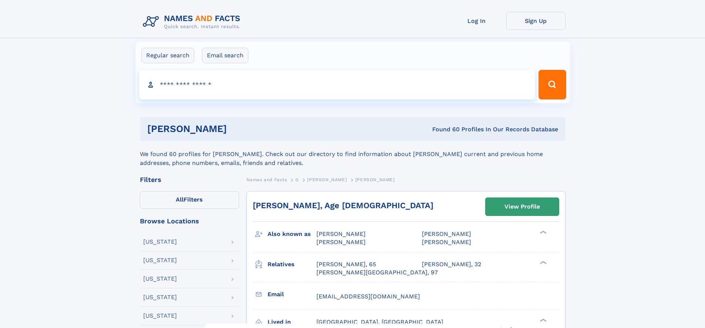  Describe the element at coordinates (477, 21) in the screenshot. I see `a: Log In` at that location.